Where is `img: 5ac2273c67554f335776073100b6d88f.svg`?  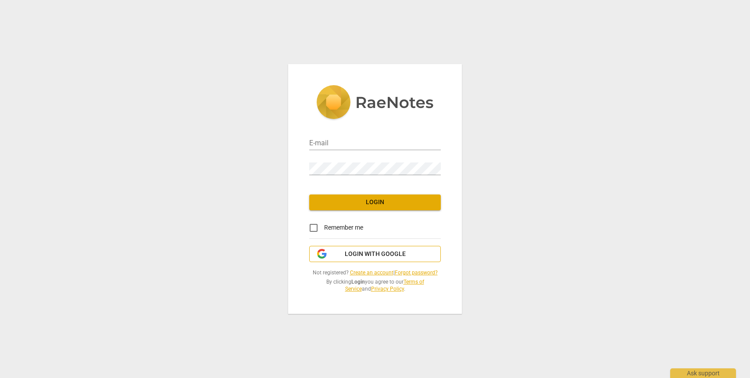 img: 5ac2273c67554f335776073100b6d88f.svg is located at coordinates (375, 103).